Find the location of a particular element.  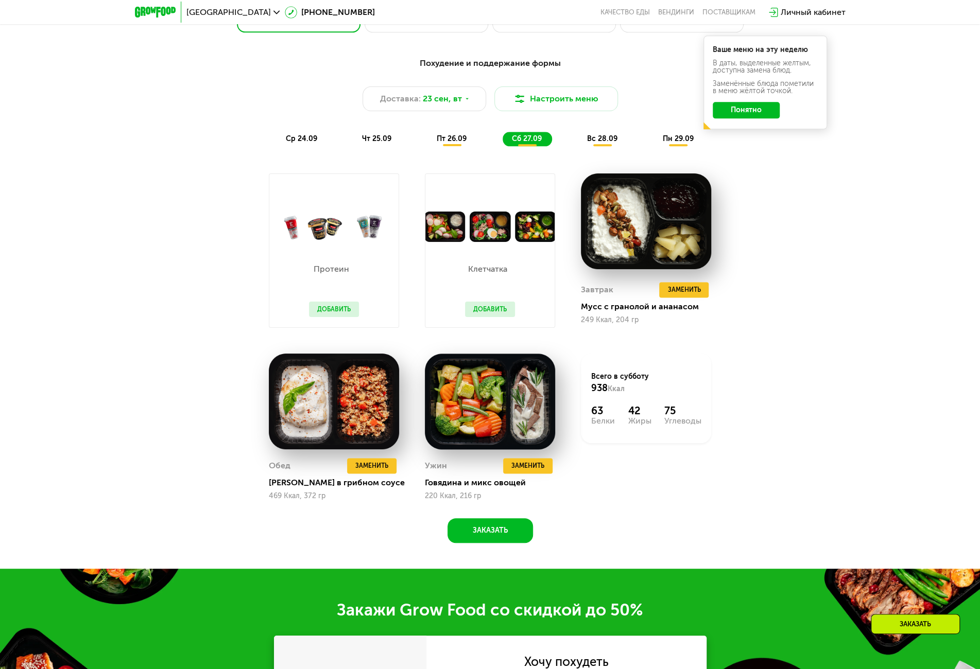

div: Хочу похудеть is located at coordinates (566, 662).